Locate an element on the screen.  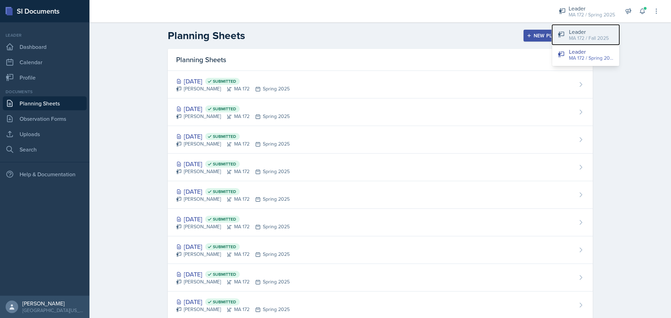
a: Profile is located at coordinates (45, 78).